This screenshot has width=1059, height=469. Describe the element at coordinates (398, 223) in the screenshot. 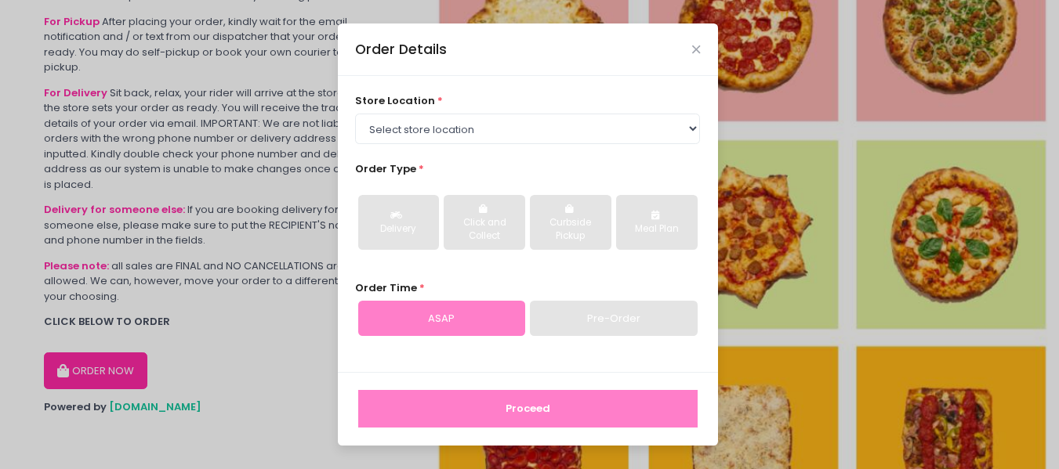

I see `button: Delivery` at that location.